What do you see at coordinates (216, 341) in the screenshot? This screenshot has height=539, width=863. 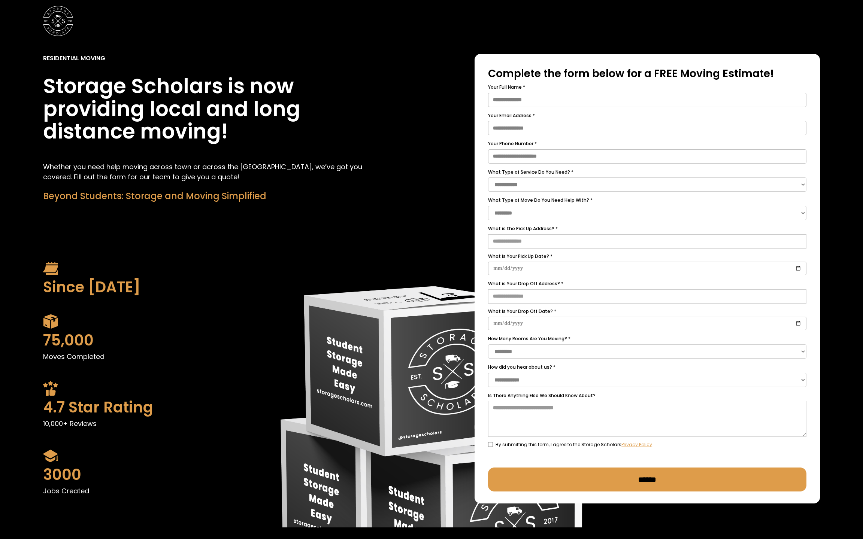 I see `div: 75,000` at bounding box center [216, 341].